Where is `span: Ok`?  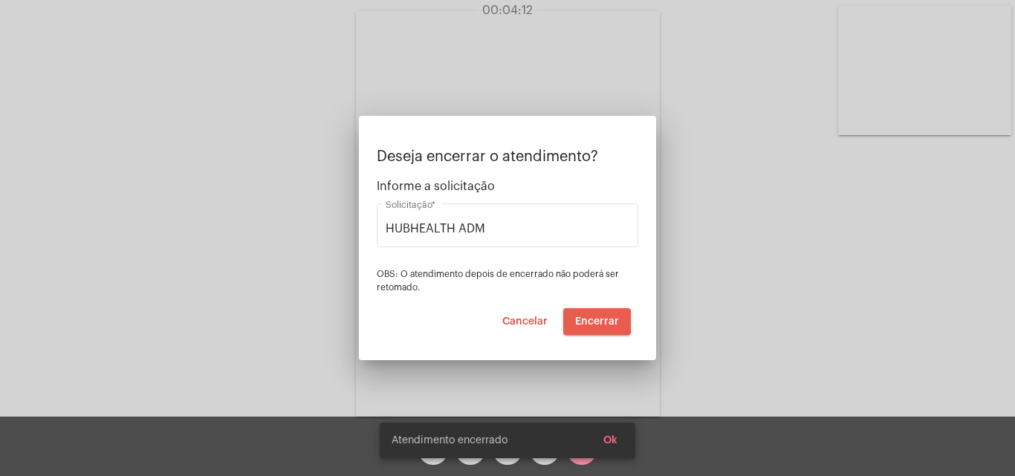 span: Ok is located at coordinates (610, 441).